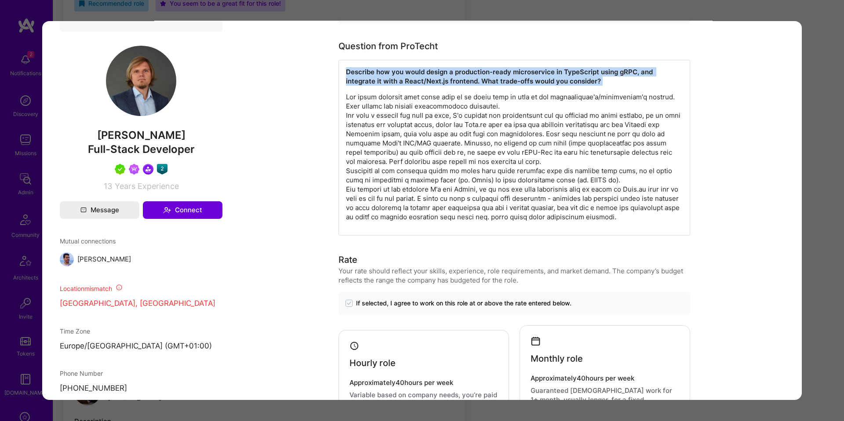  What do you see at coordinates (134, 169) in the screenshot?
I see `img: Been on Mission` at bounding box center [134, 169].